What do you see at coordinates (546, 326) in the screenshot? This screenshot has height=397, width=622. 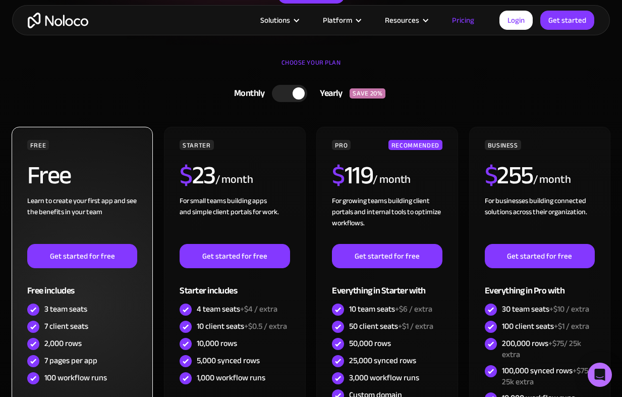 I see `div: 100 client seats` at bounding box center [546, 326].